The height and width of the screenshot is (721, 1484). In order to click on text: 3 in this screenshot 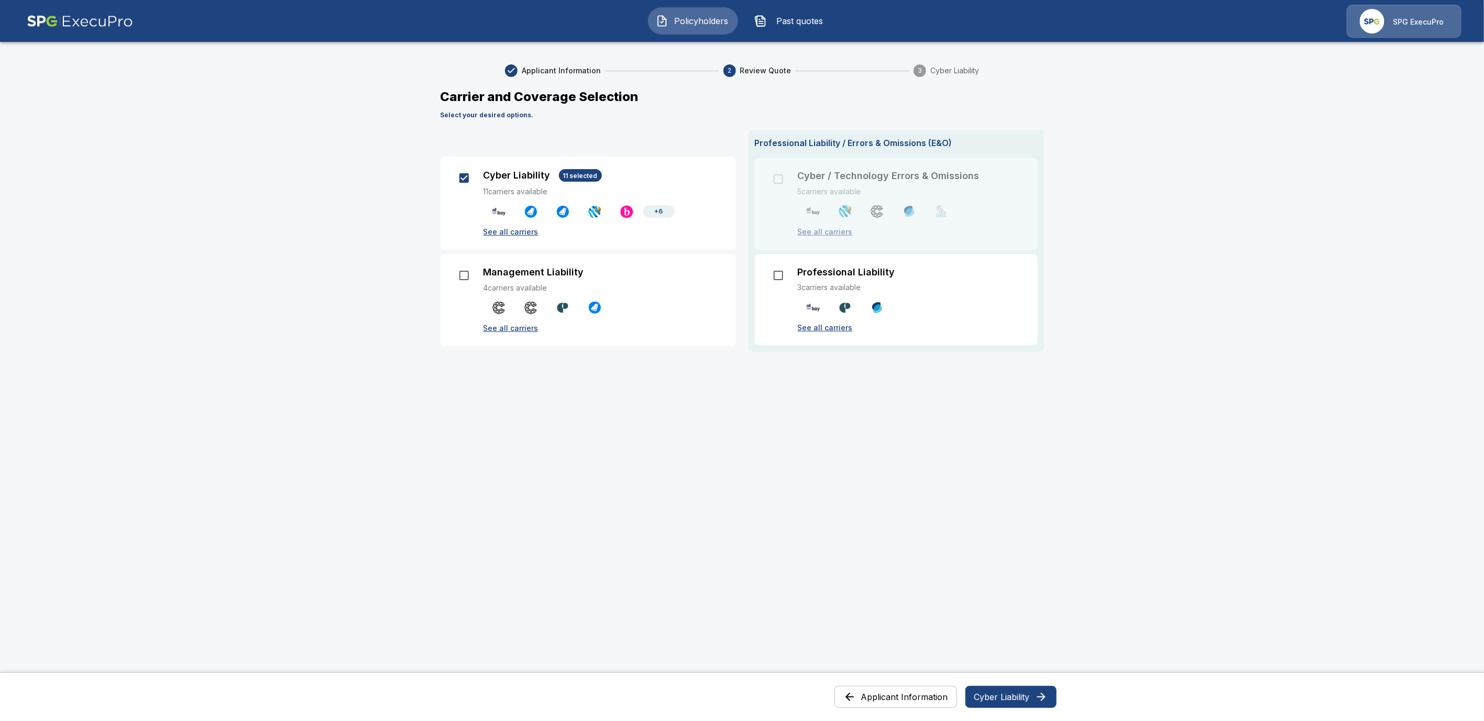, I will do `click(920, 71)`.